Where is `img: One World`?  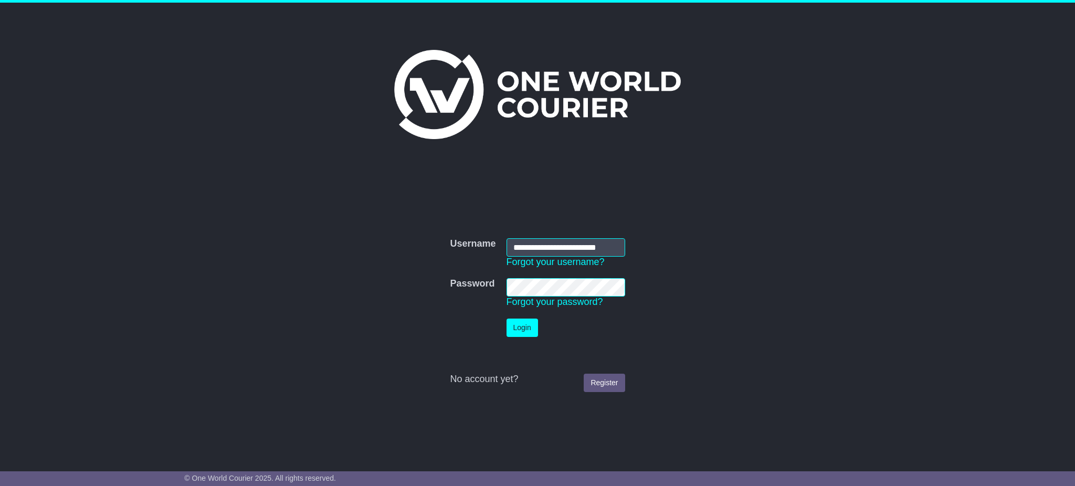
img: One World is located at coordinates (537, 94).